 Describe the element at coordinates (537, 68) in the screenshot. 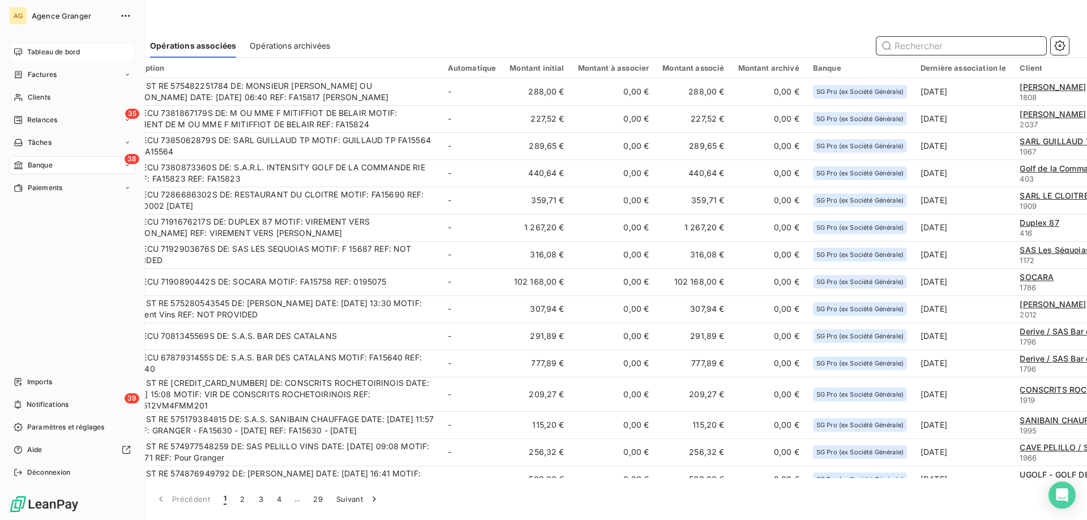

I see `div: Montant initial` at that location.